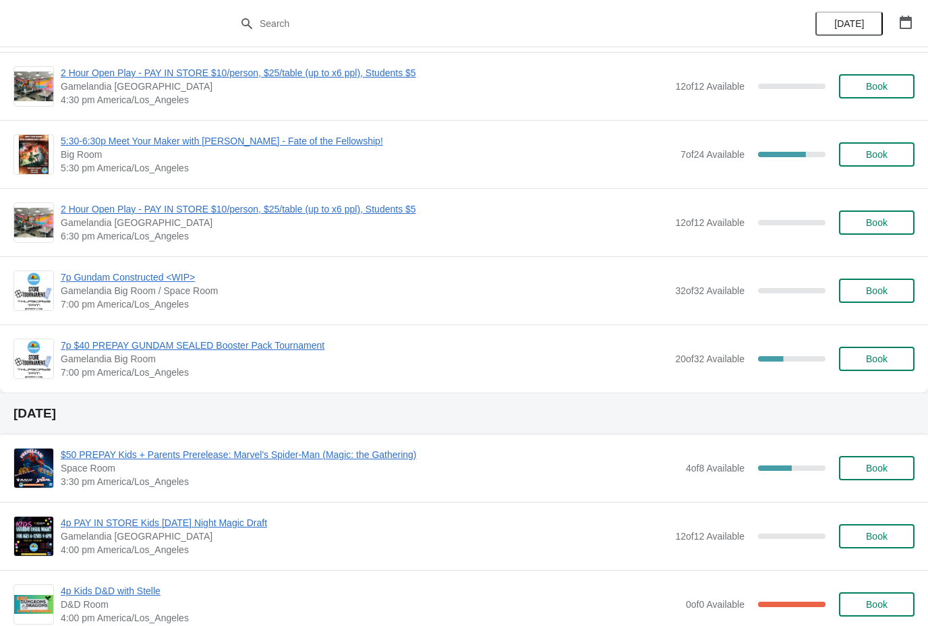  I want to click on img: $50 PREPAY Kids + Parents Prerelease: Marvel's Spider-Man (Magic: the Gathering) | Space Room | 3..., so click(34, 468).